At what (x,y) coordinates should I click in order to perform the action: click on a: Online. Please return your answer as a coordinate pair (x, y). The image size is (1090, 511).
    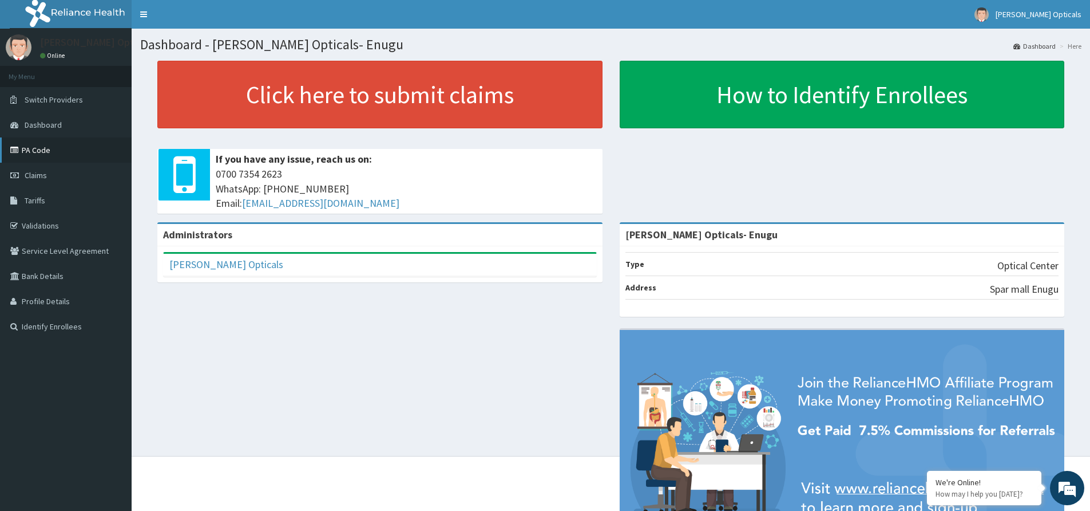
    Looking at the image, I should click on (54, 56).